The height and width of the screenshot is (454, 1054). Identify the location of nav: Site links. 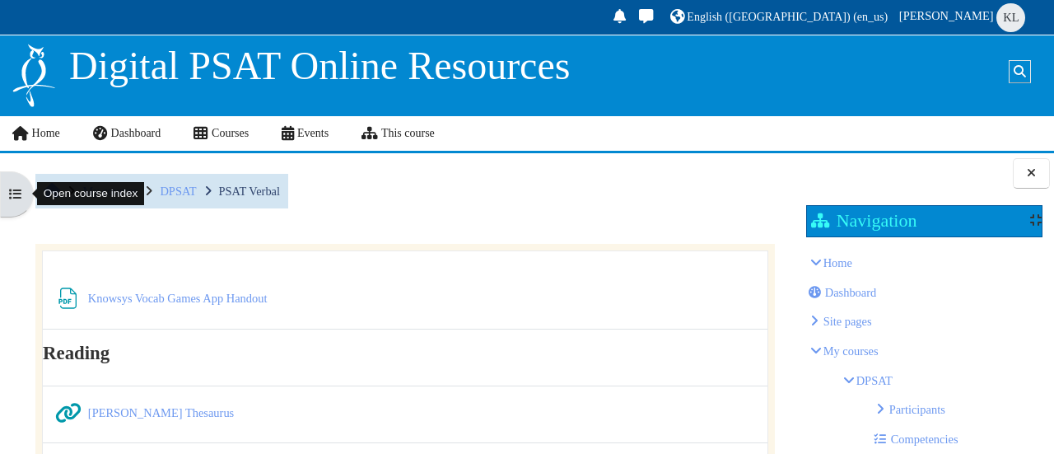
(222, 133).